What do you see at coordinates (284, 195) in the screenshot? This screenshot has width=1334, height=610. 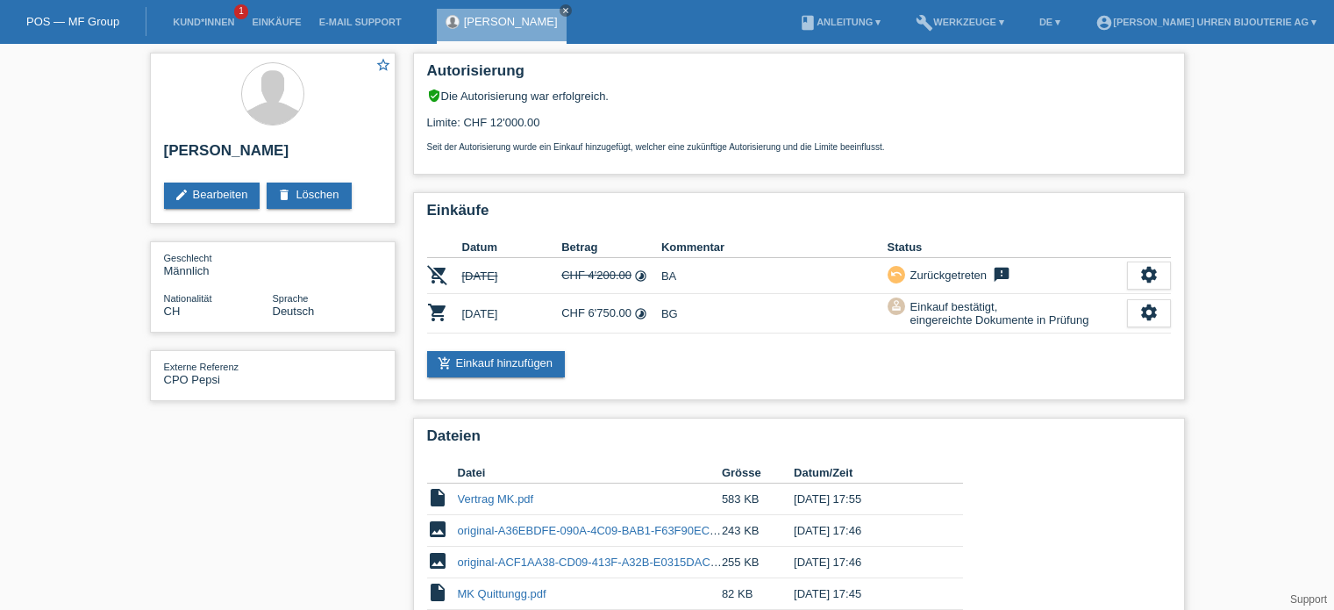 I see `i: delete` at bounding box center [284, 195].